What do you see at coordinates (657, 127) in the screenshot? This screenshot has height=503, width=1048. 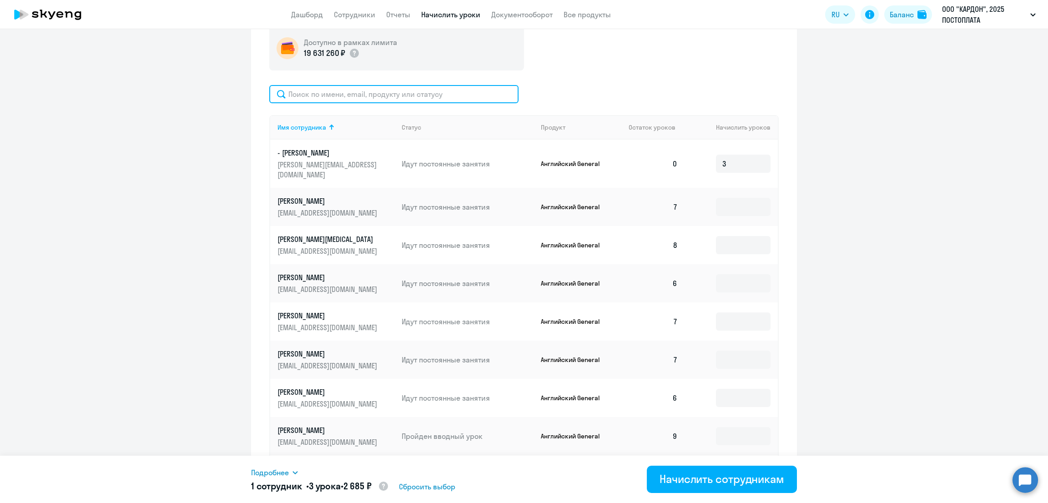 I see `div: Остаток уроков` at bounding box center [657, 127].